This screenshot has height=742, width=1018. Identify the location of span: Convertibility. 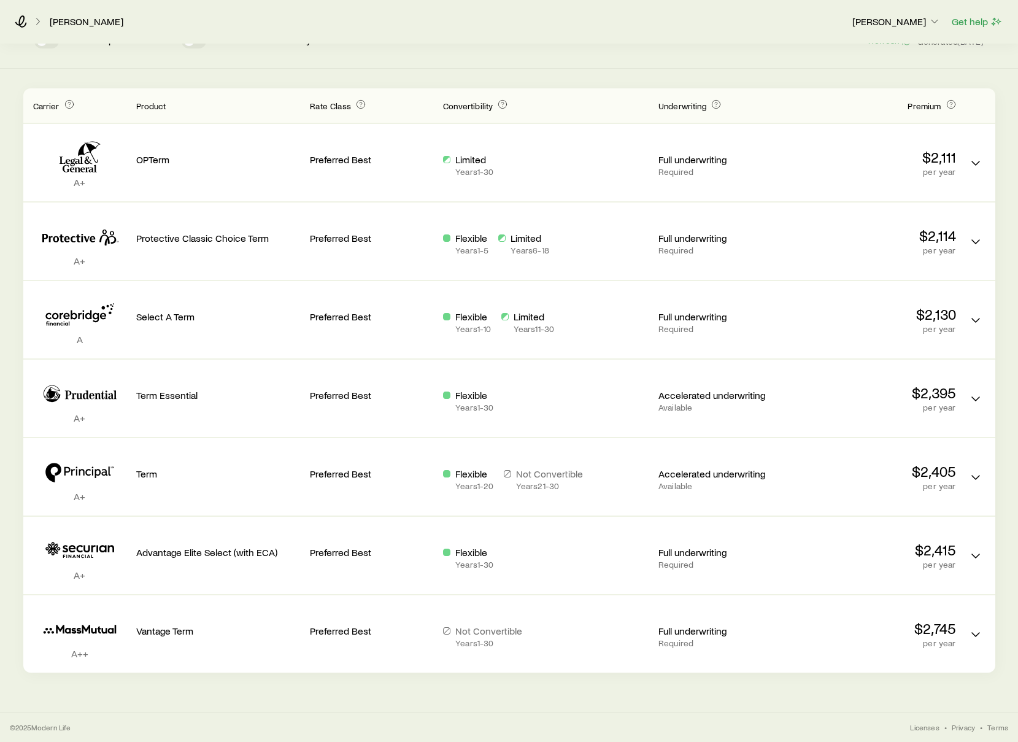
(468, 106).